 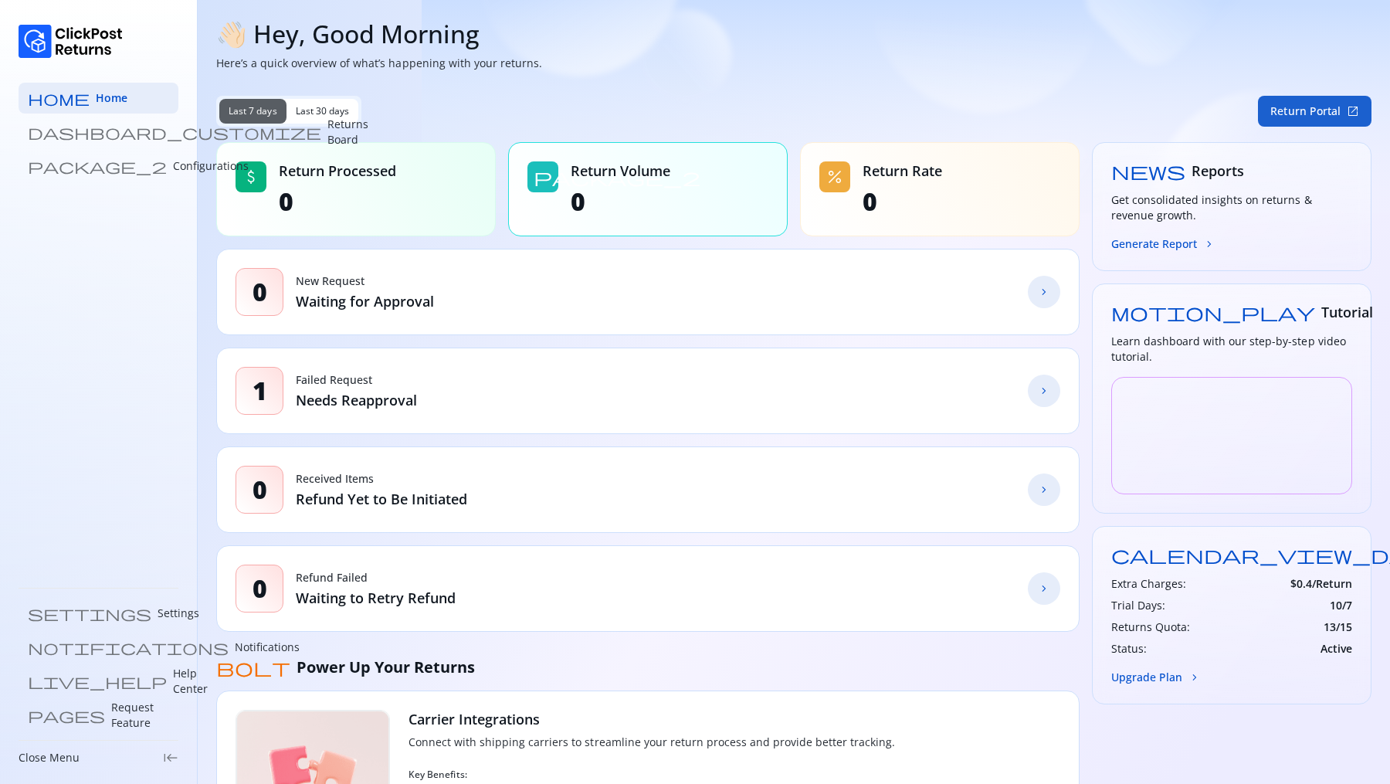 What do you see at coordinates (49, 757) in the screenshot?
I see `p: Close Menu` at bounding box center [49, 757].